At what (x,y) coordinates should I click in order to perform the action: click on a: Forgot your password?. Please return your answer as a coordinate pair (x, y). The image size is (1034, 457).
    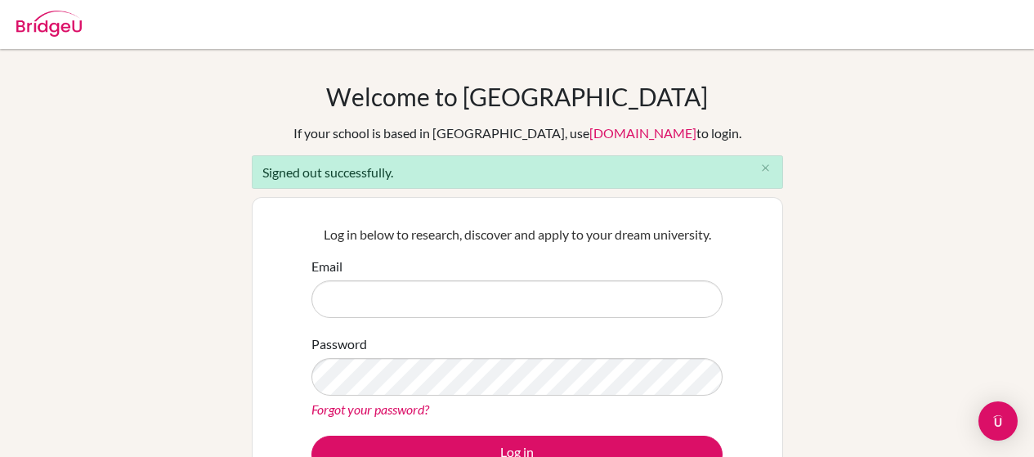
    Looking at the image, I should click on (370, 409).